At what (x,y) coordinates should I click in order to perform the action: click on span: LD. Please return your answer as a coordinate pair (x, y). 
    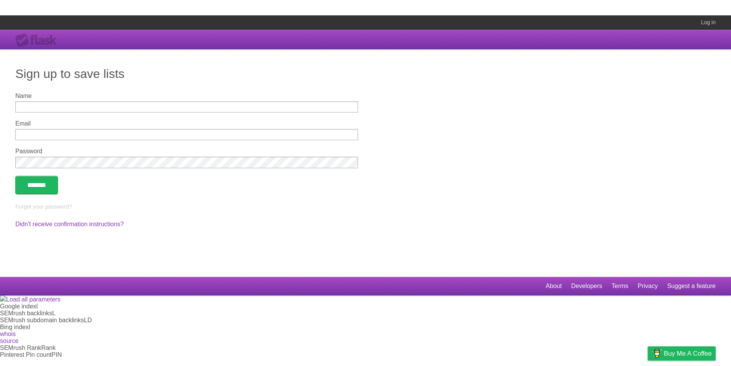
    Looking at the image, I should click on (88, 319).